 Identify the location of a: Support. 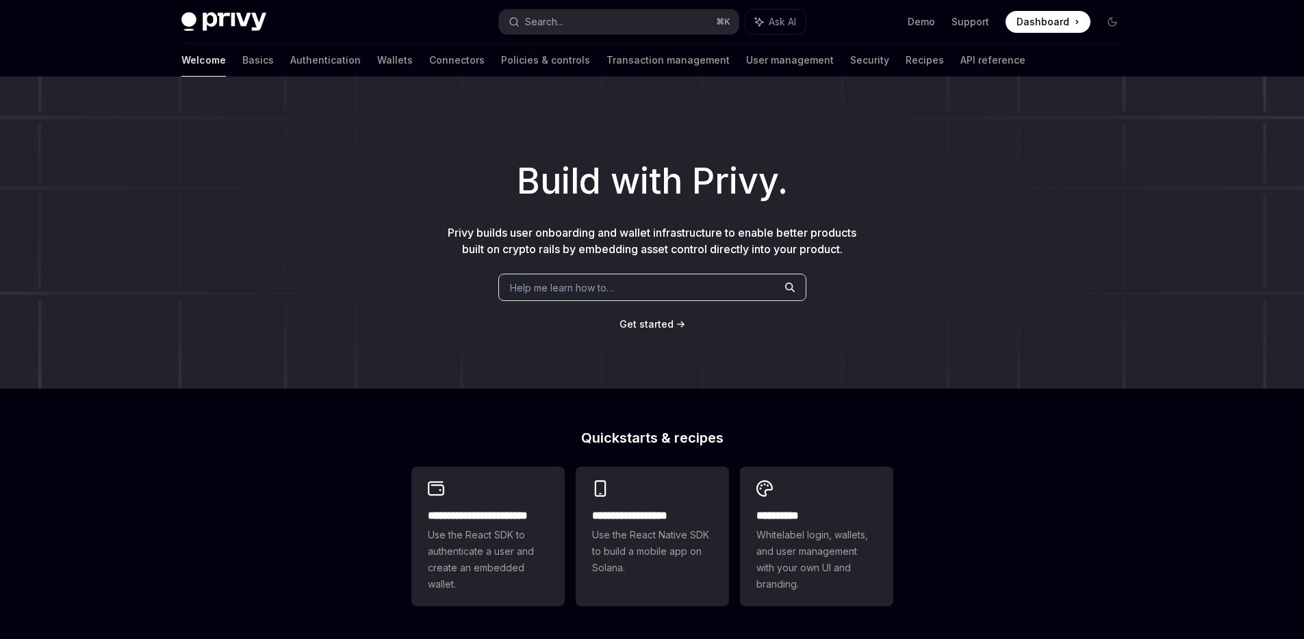
(970, 22).